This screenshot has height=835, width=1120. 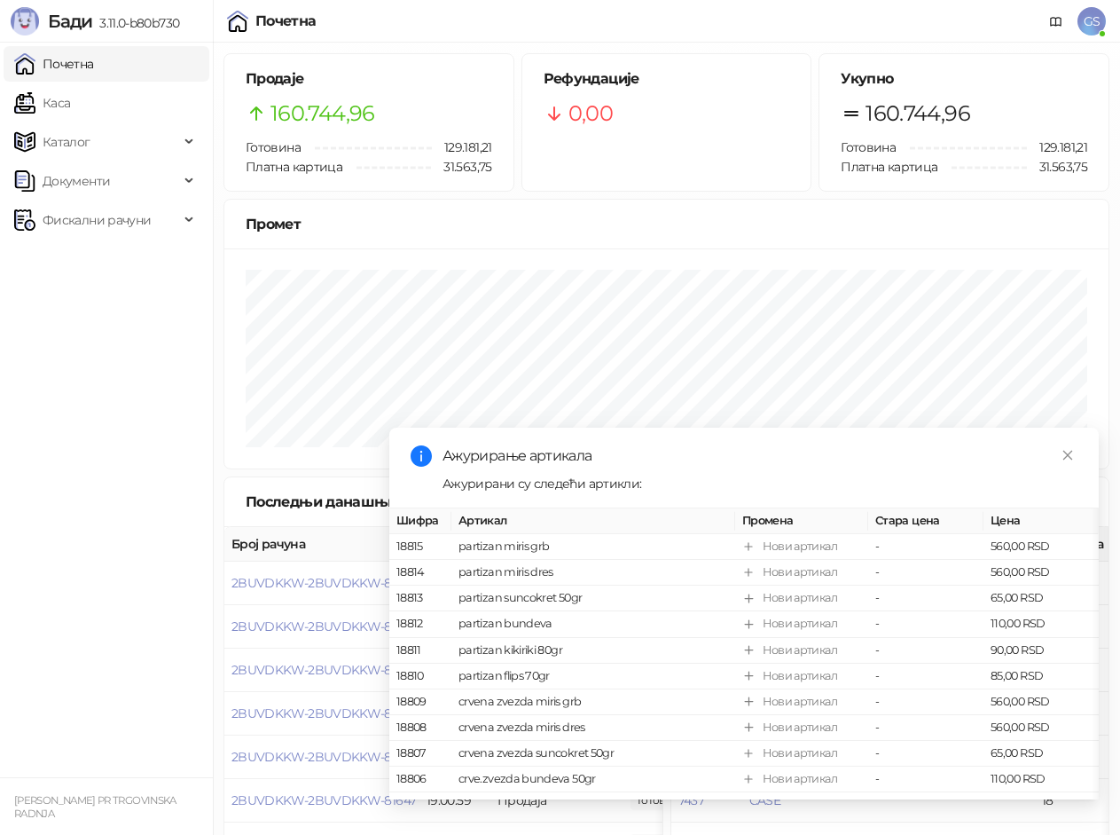 What do you see at coordinates (324, 583) in the screenshot?
I see `button: 2BUVDKKW-2BUVDKKW-81652` at bounding box center [324, 583].